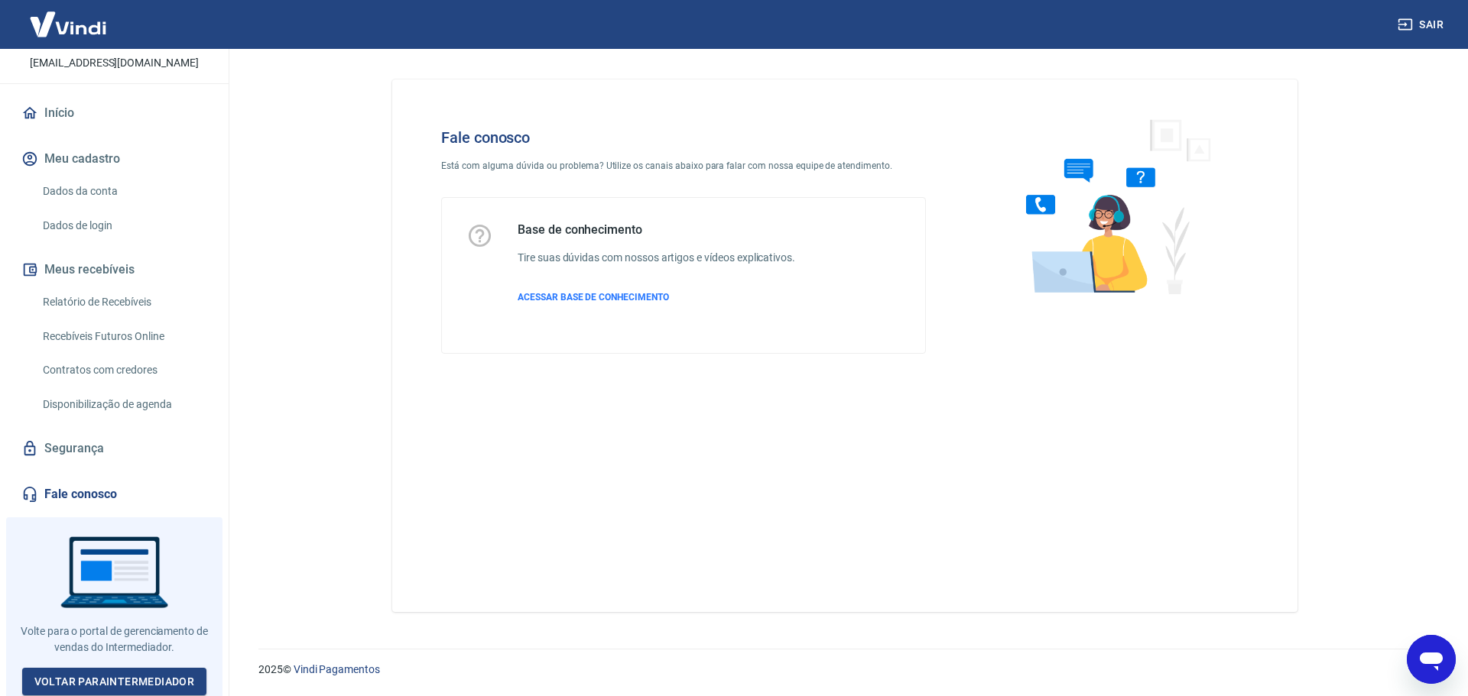  Describe the element at coordinates (114, 495) in the screenshot. I see `a: Fale conosco` at that location.